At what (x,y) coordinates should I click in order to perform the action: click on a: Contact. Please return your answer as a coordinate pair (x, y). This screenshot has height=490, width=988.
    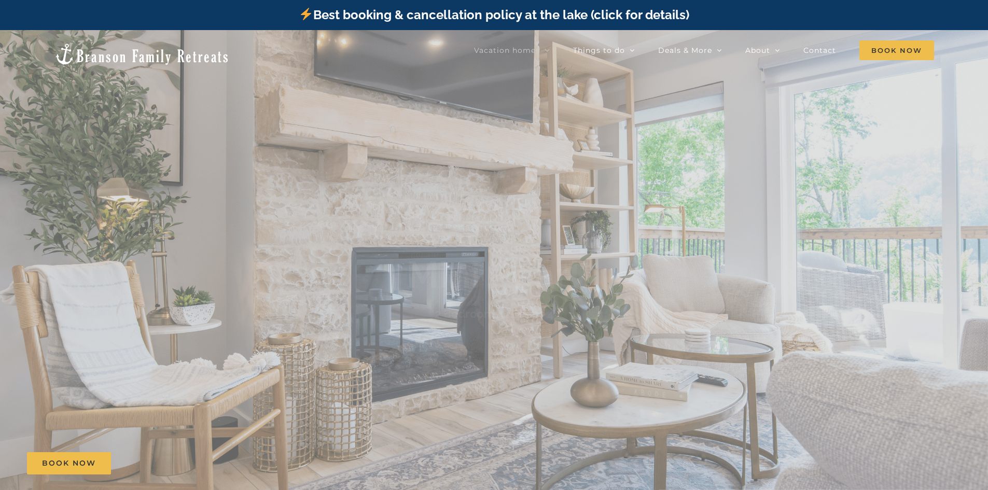
    Looking at the image, I should click on (819, 50).